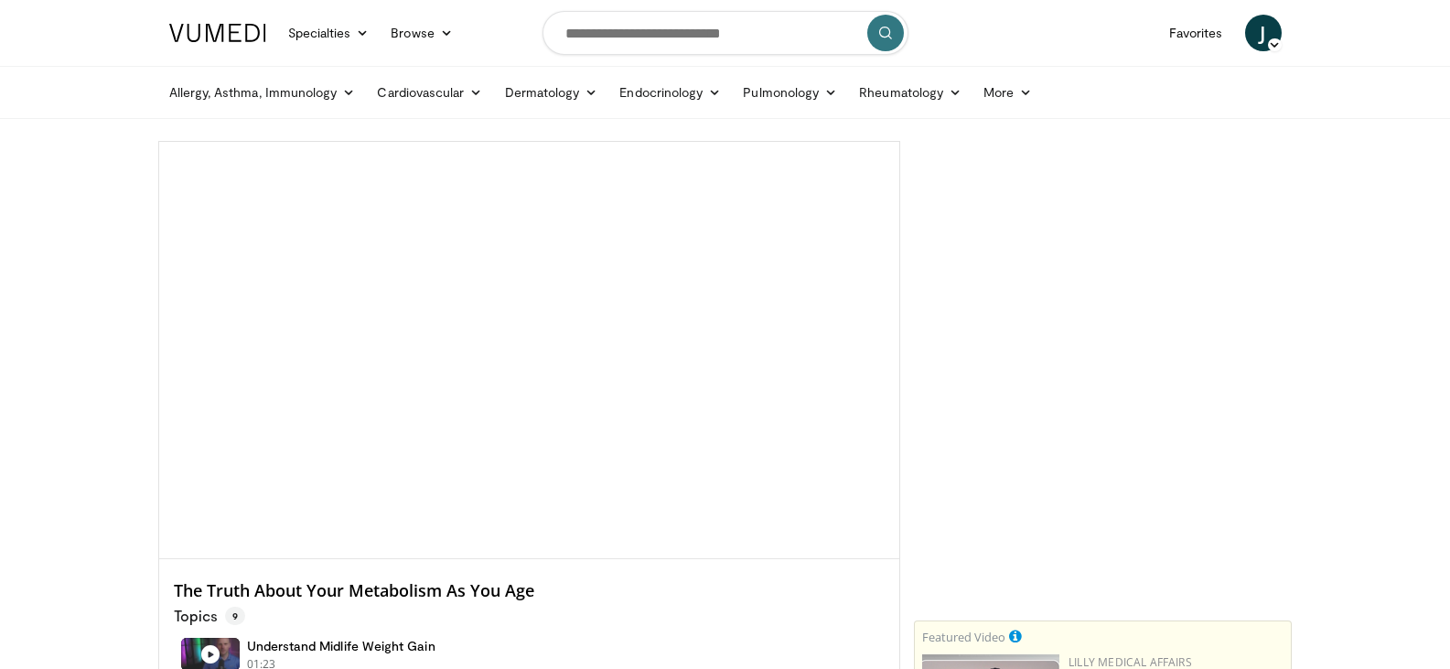  Describe the element at coordinates (210, 616) in the screenshot. I see `p: Topics` at that location.